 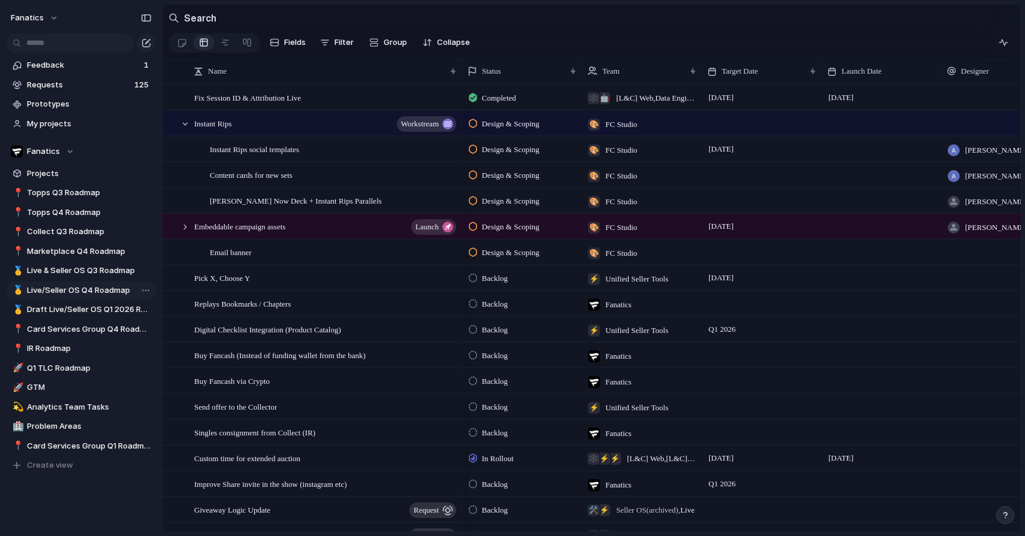 I want to click on div: 🏥Problem Areas, so click(x=81, y=427).